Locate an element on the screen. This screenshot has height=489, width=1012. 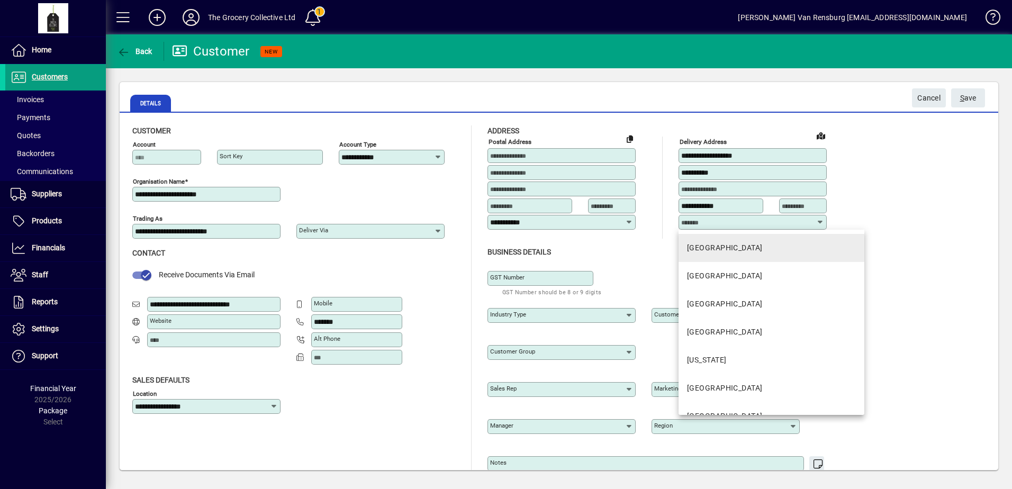
span: Staff is located at coordinates (40, 275).